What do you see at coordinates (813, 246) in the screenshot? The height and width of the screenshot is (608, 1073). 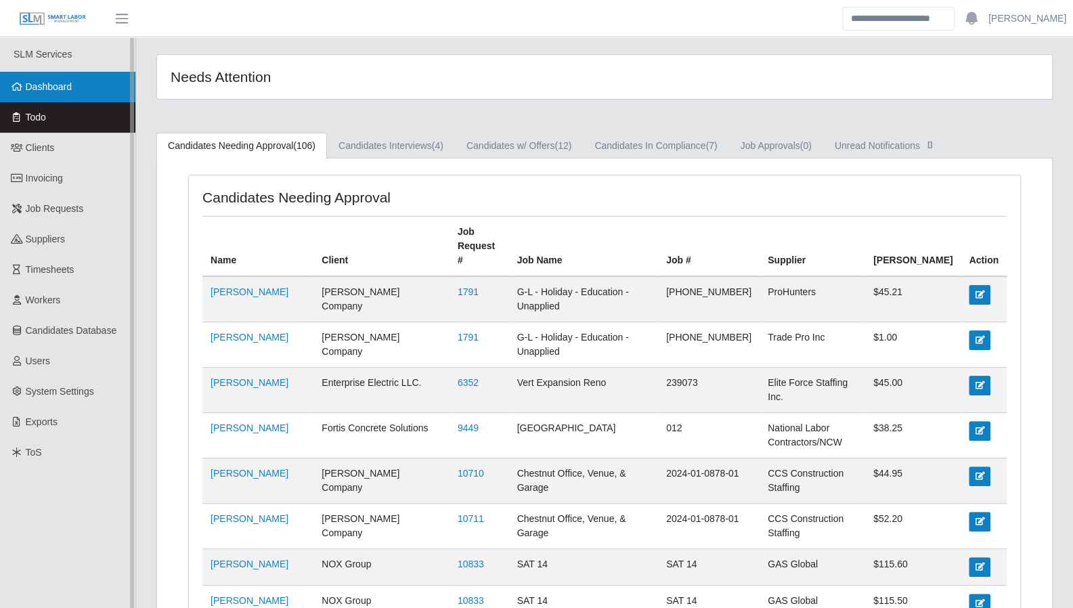 I see `th: Supplier` at bounding box center [813, 246].